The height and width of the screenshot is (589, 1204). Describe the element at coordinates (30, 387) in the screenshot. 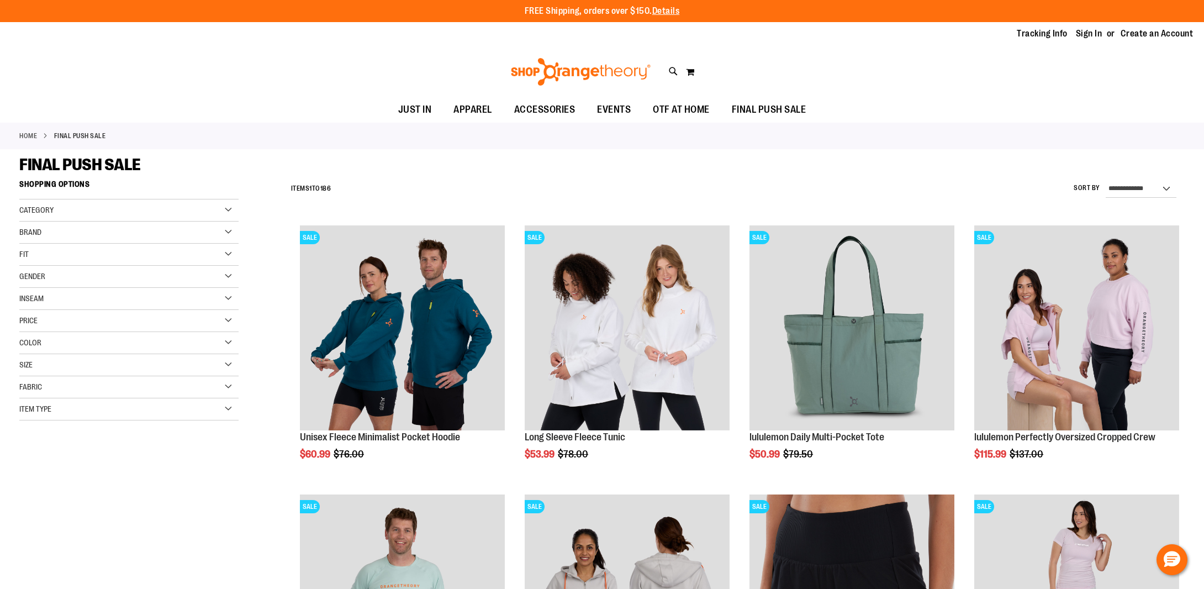

I see `span: Fabric` at that location.